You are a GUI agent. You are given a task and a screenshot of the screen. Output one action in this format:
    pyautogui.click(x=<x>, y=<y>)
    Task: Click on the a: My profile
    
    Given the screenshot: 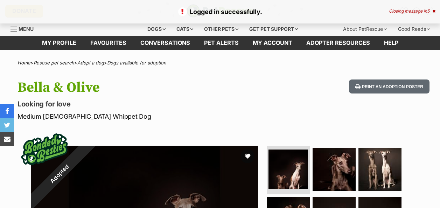 What is the action you would take?
    pyautogui.click(x=59, y=43)
    